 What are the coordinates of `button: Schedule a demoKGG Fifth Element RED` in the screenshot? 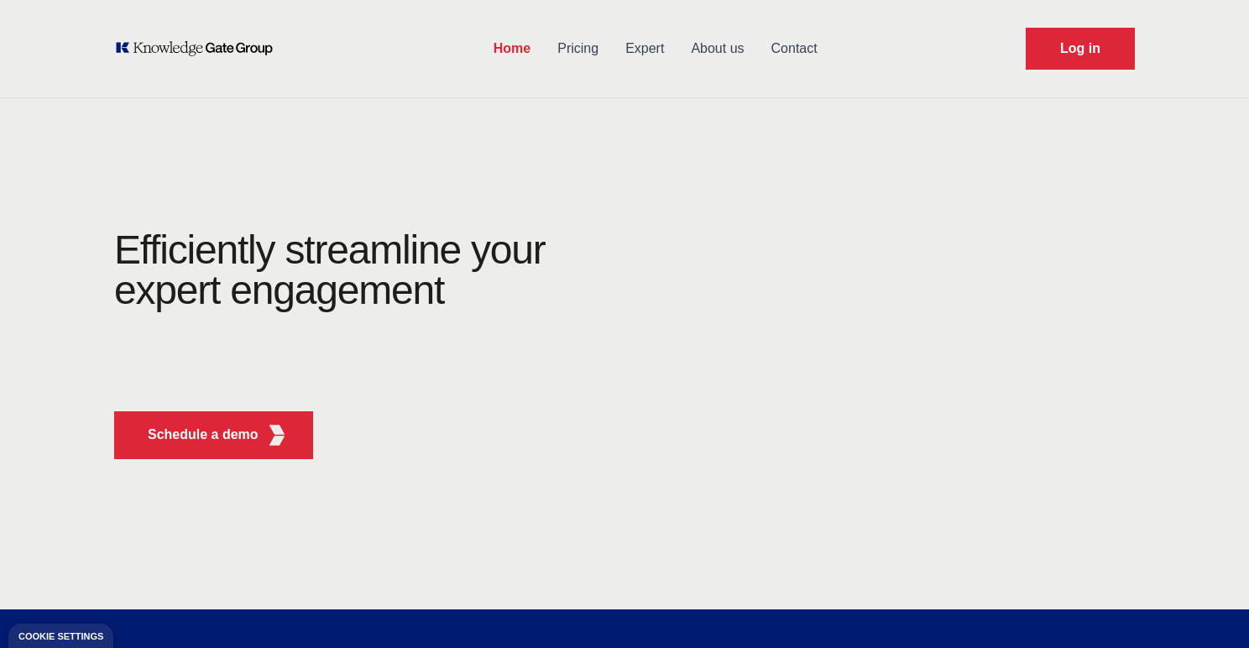 It's located at (213, 435).